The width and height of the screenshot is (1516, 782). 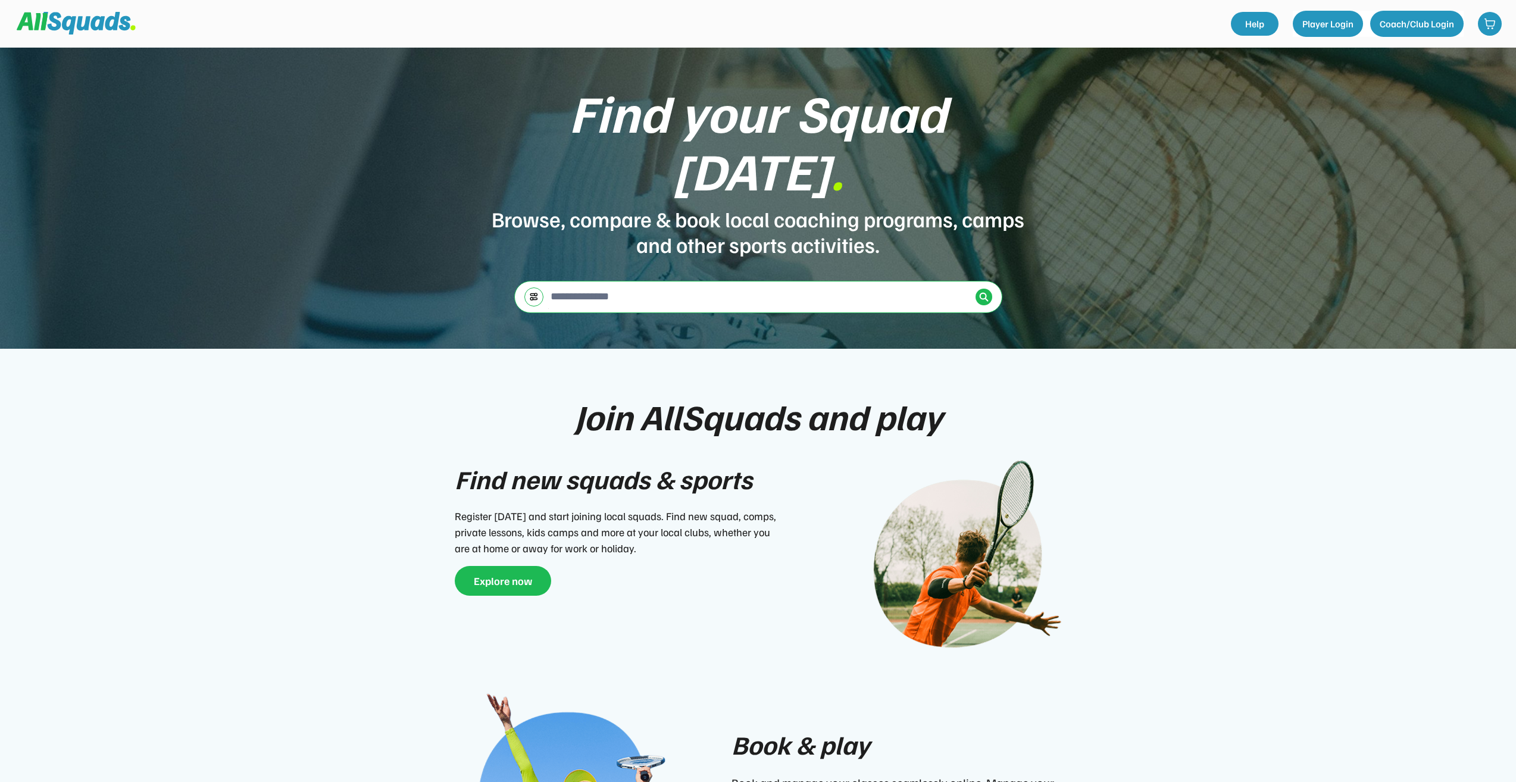 What do you see at coordinates (604, 479) in the screenshot?
I see `div: Find new squads & sports` at bounding box center [604, 479].